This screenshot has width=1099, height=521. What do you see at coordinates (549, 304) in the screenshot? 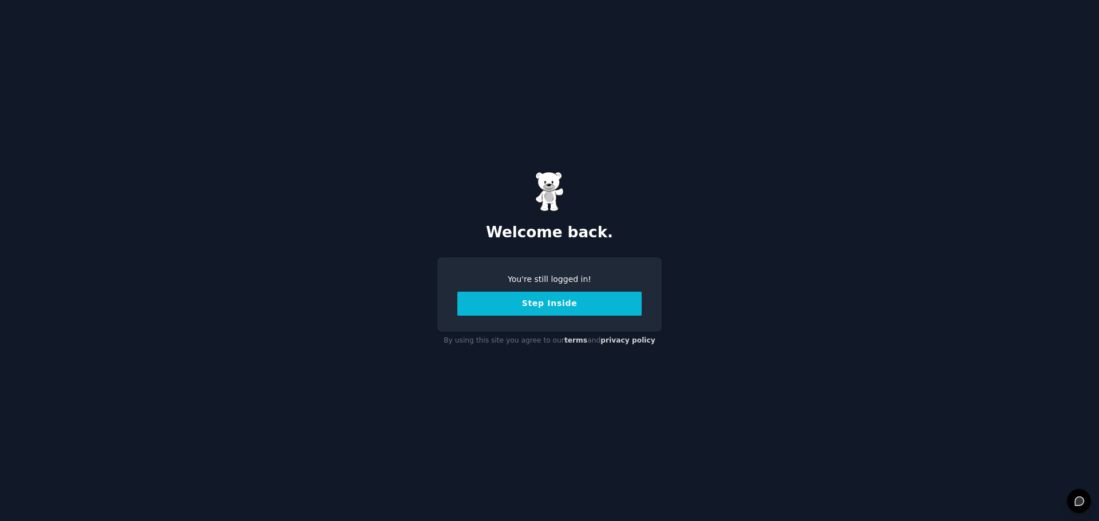
I see `button: Step Inside` at bounding box center [549, 304].